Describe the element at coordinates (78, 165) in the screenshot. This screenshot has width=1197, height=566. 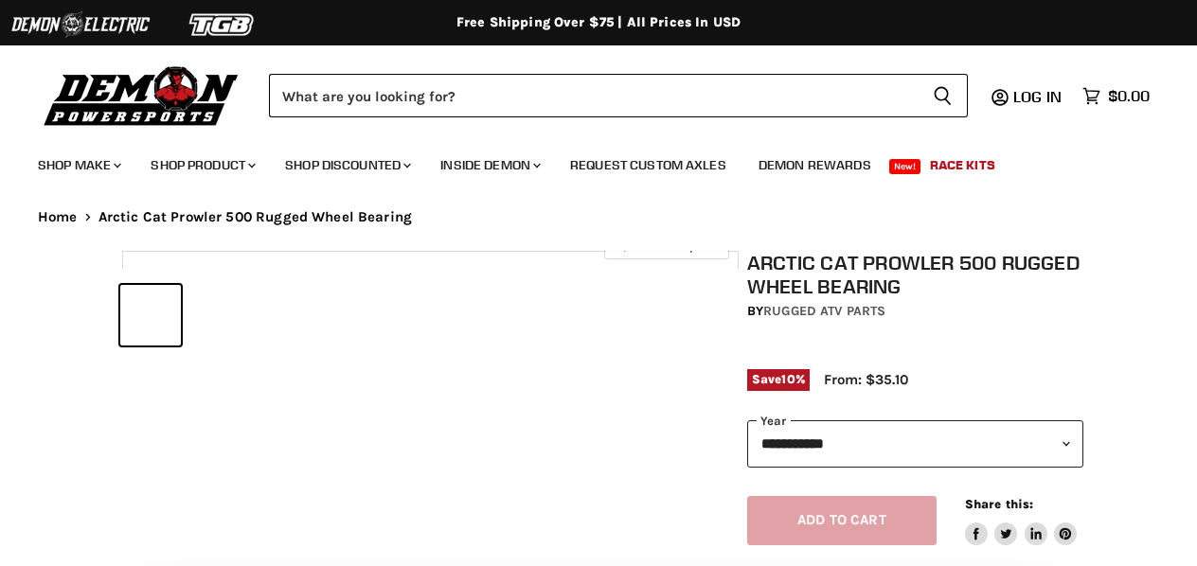
I see `a: Shop Make` at that location.